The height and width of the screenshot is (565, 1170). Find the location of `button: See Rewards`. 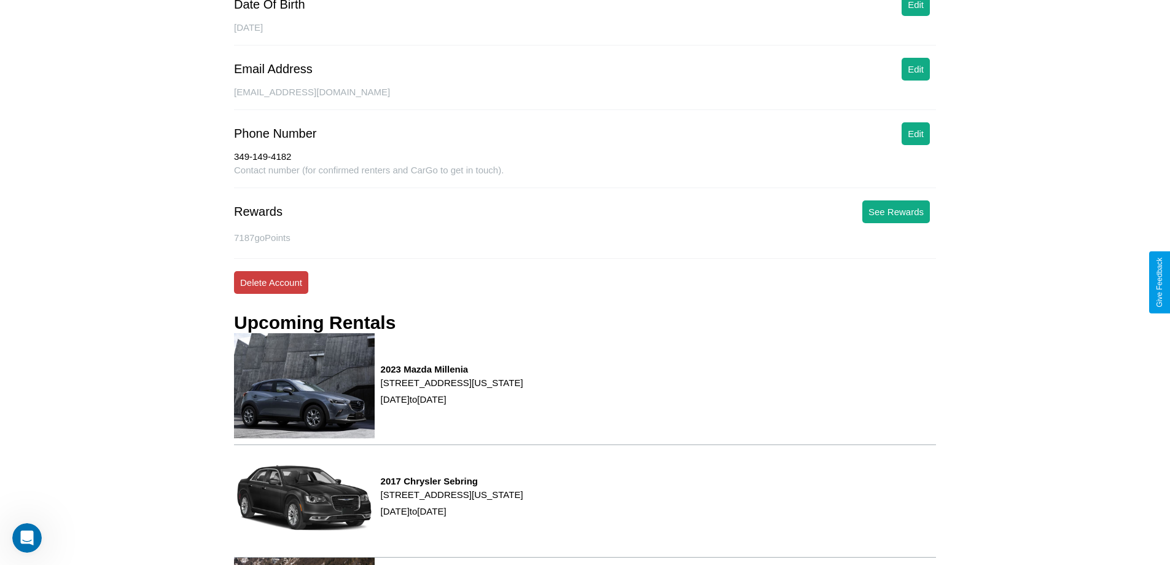

button: See Rewards is located at coordinates (896, 211).